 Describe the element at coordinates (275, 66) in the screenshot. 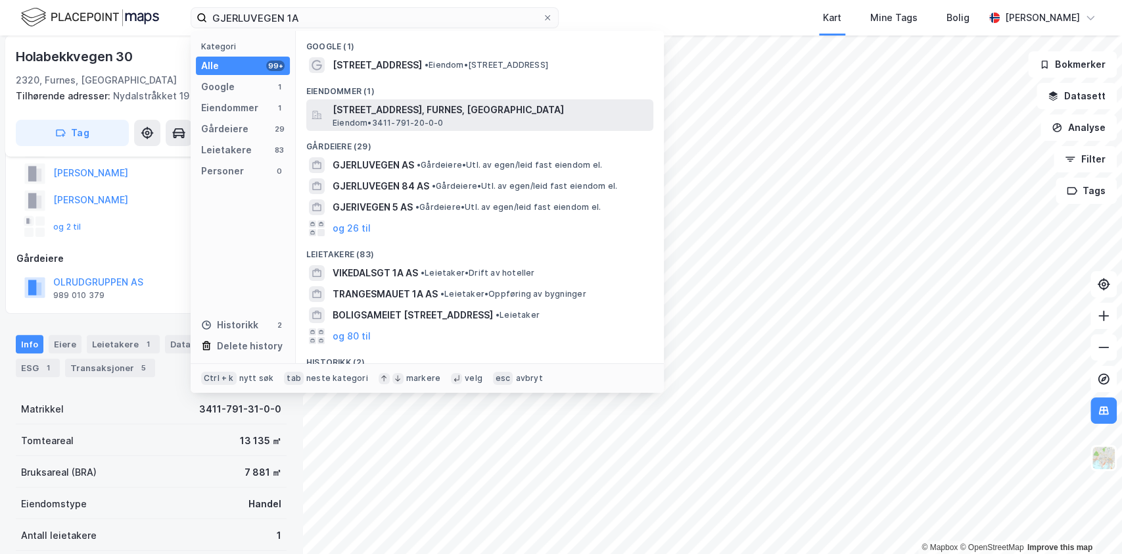

I see `div: 99+` at that location.